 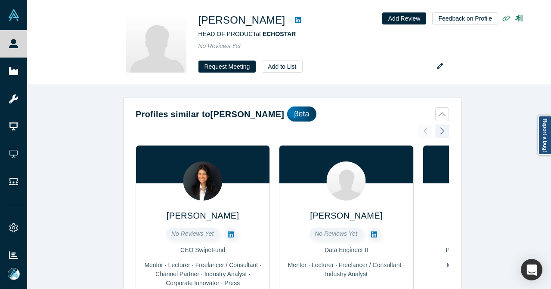 I want to click on button: Add to List, so click(x=282, y=67).